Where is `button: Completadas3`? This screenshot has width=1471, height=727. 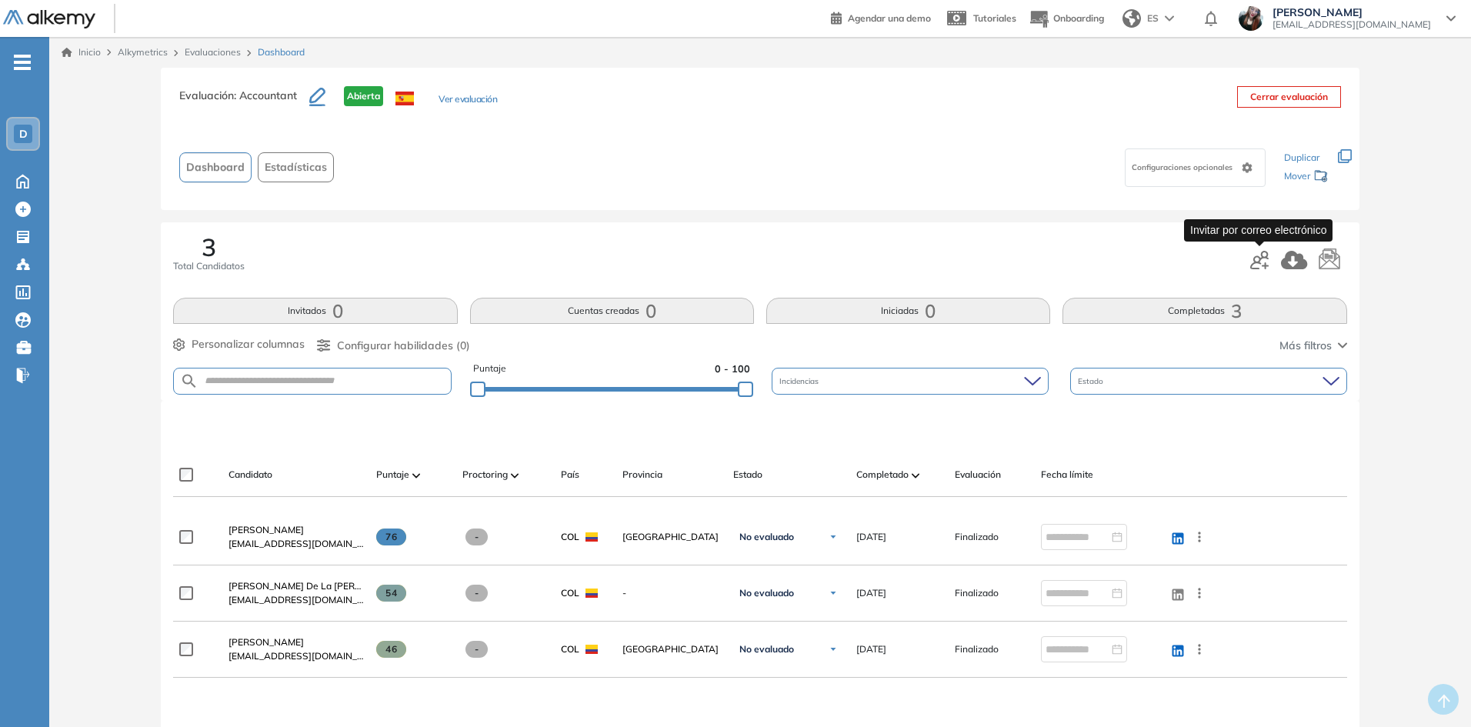 button: Completadas3 is located at coordinates (1204, 311).